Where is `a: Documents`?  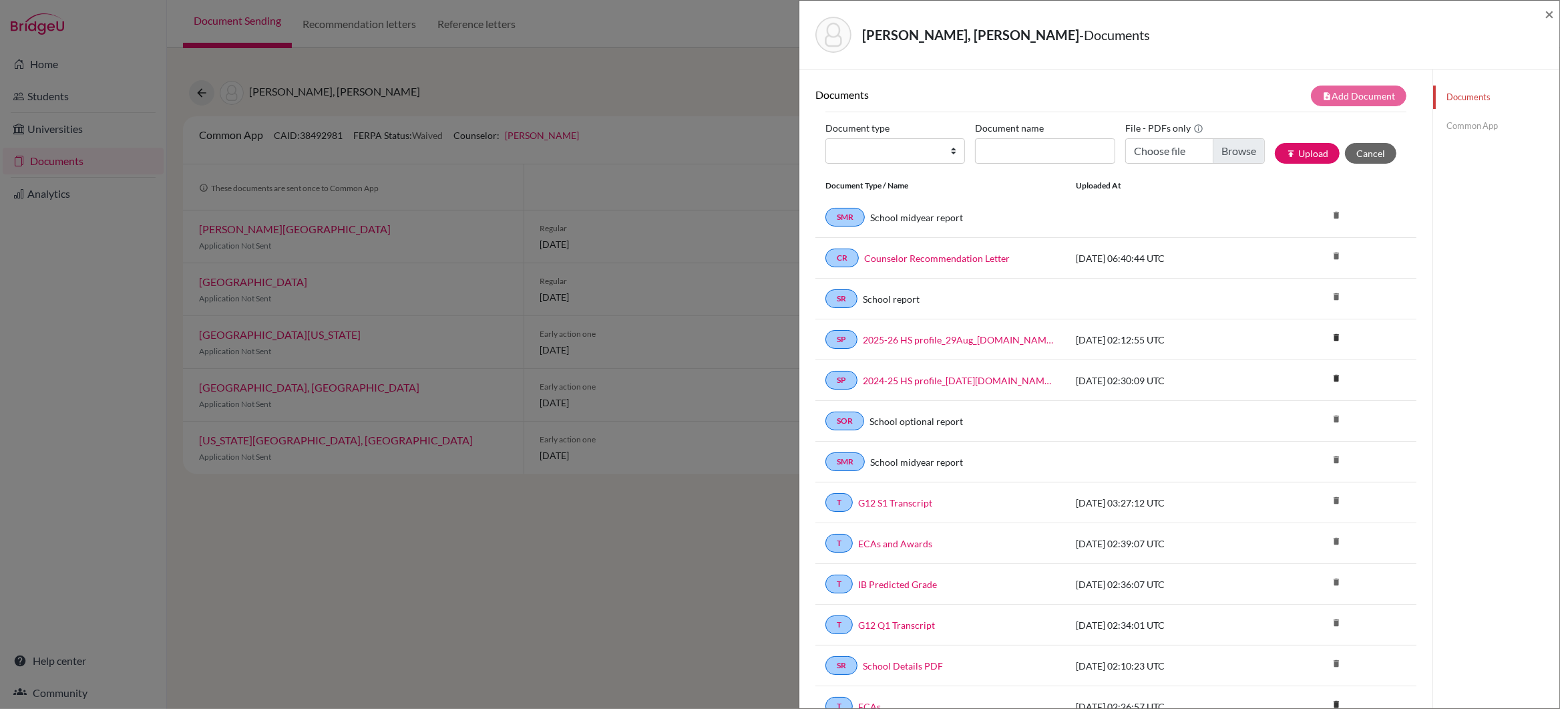 a: Documents is located at coordinates (1496, 97).